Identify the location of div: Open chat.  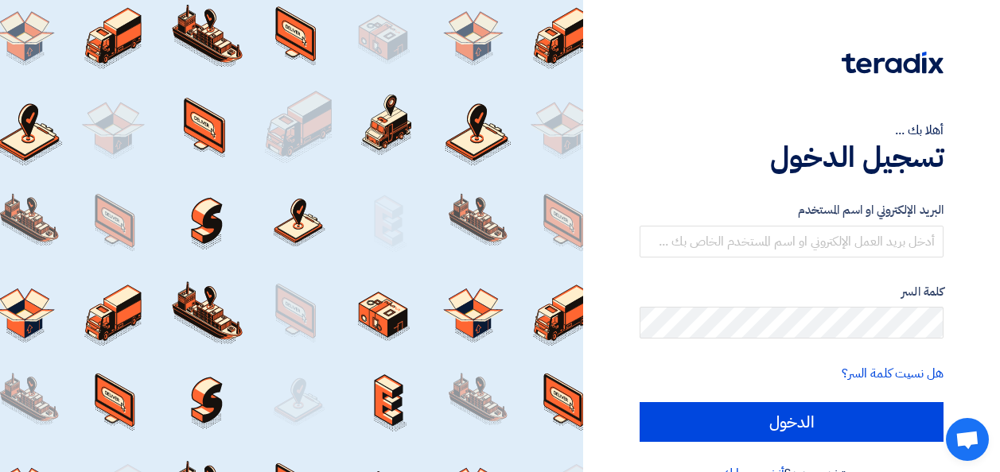
(967, 440).